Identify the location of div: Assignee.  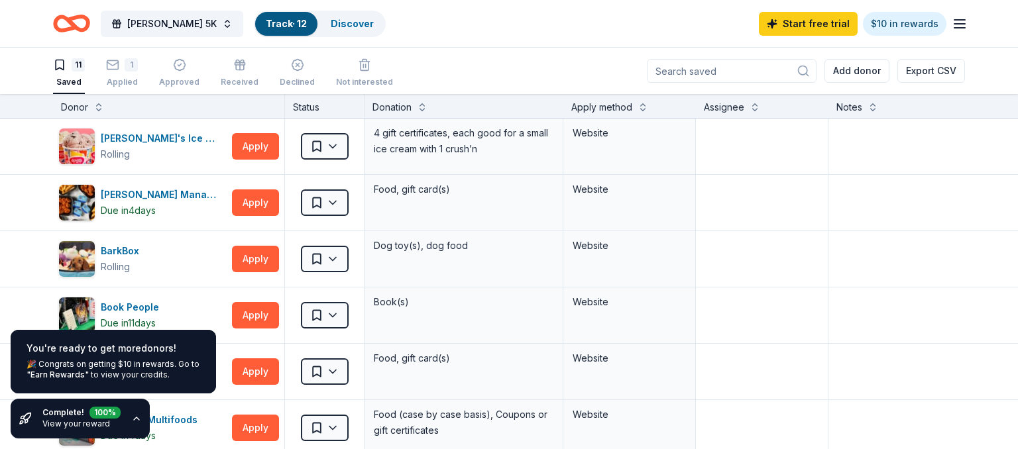
(724, 107).